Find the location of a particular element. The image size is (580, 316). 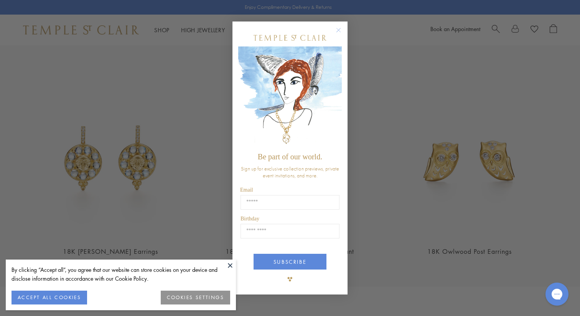

img: c4a9eb12-d91a-4d4a-8ee0-386386f4f338.jpeg is located at coordinates (290, 97).